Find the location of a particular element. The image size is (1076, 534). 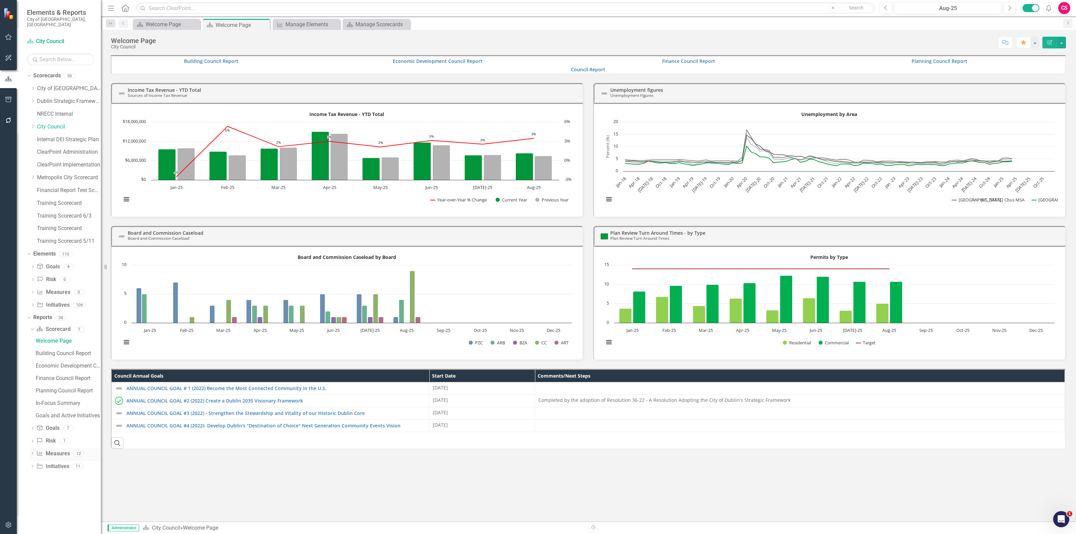

text: Permits by Type is located at coordinates (829, 257).